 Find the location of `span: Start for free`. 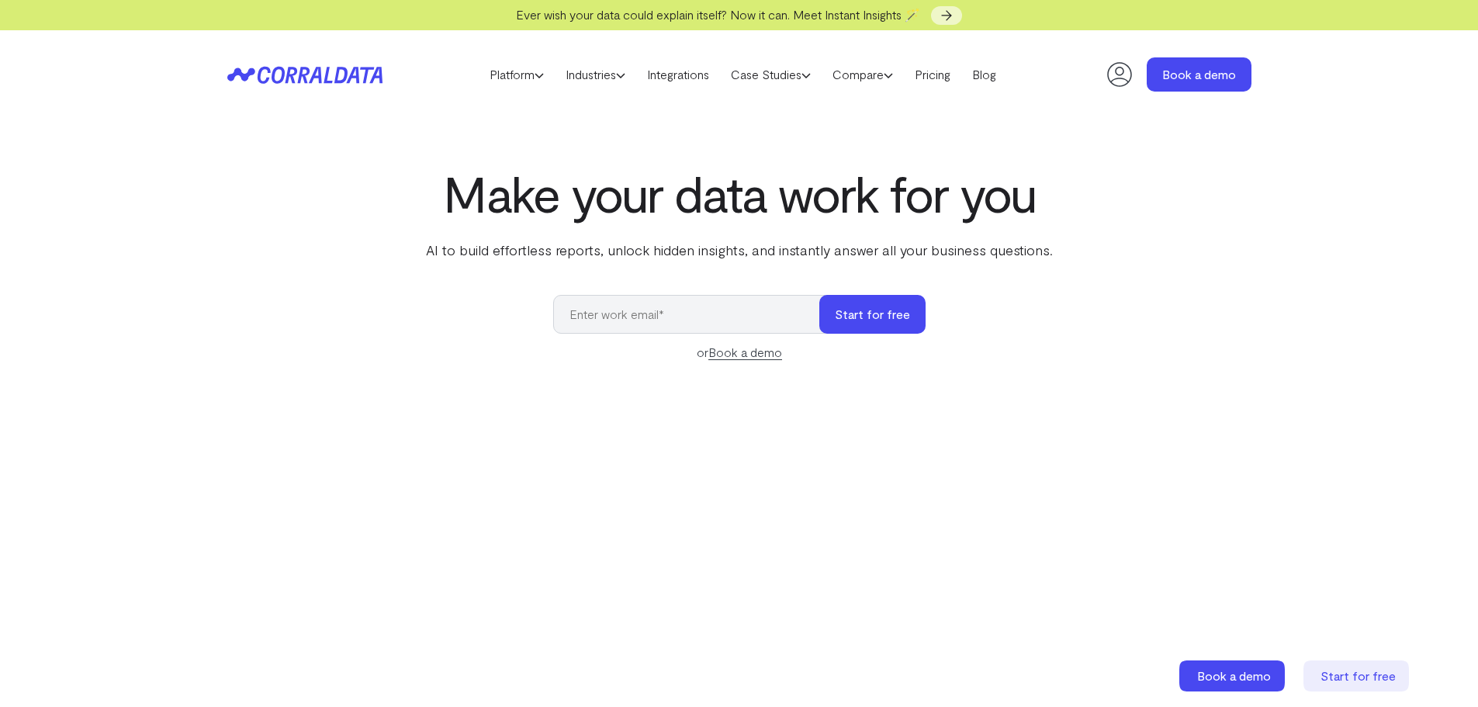

span: Start for free is located at coordinates (1358, 675).